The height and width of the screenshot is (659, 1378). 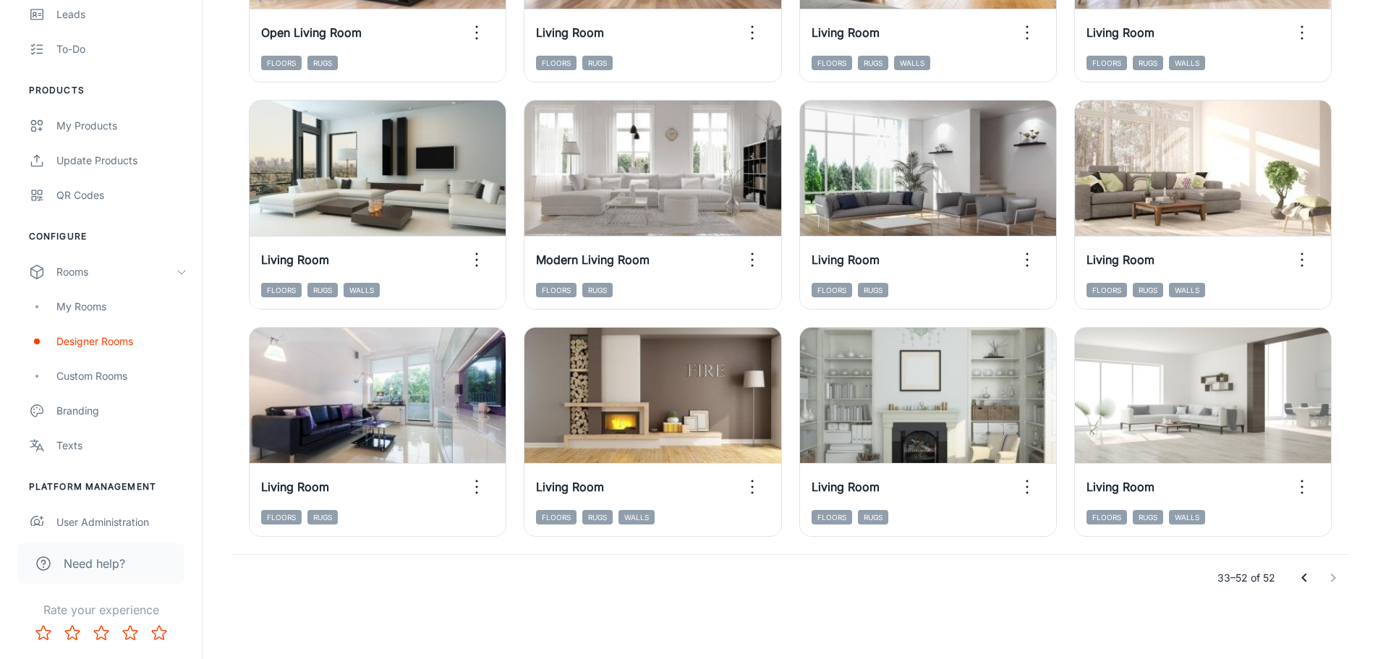 I want to click on div: Texts, so click(x=122, y=446).